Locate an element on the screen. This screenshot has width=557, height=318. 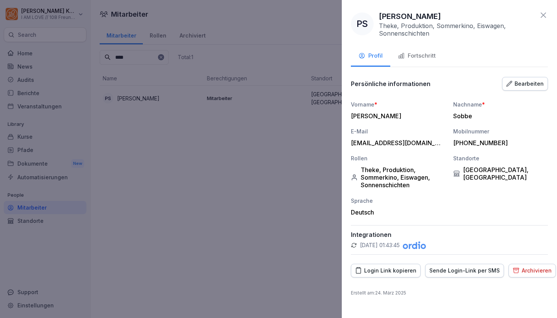
button: Sende Login-Link per SMS is located at coordinates (464, 270).